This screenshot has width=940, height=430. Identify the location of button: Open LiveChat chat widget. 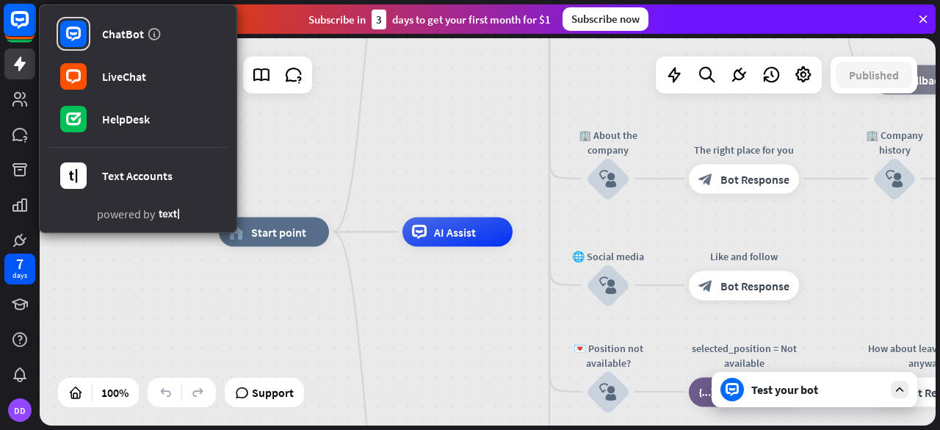
(34, 28).